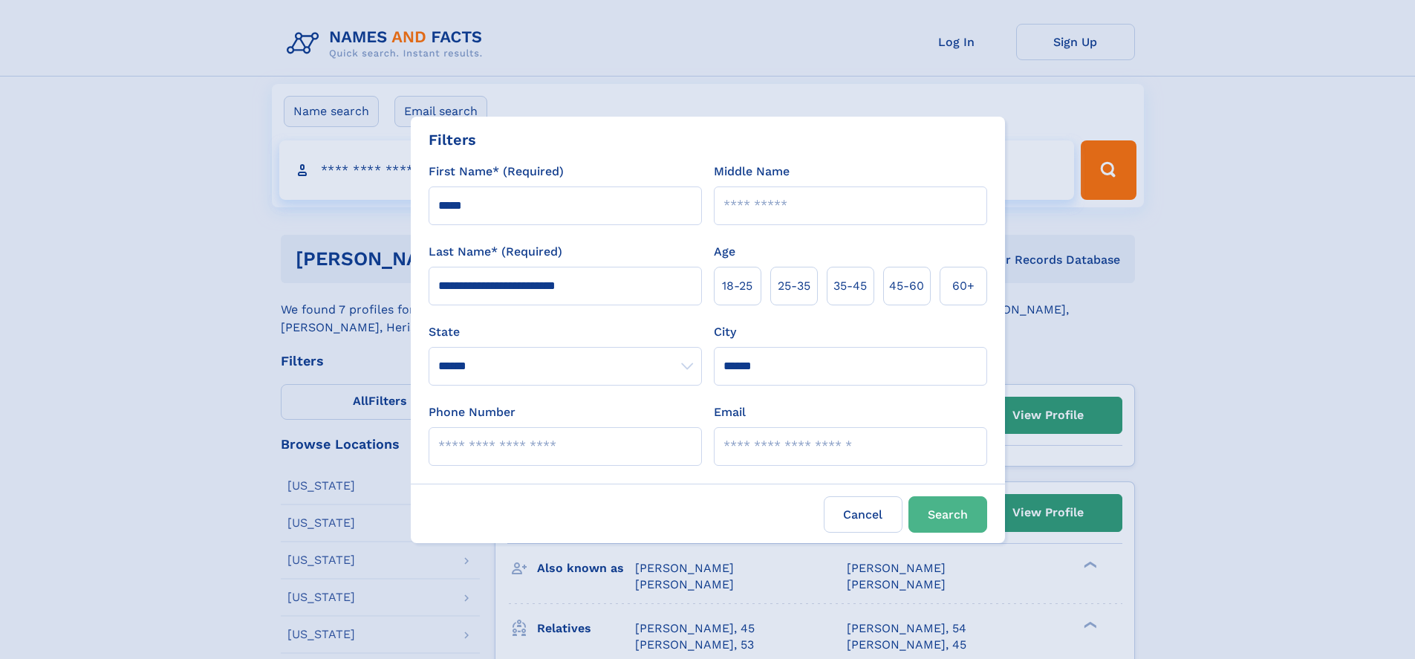 The width and height of the screenshot is (1415, 659). I want to click on label: Phone Number, so click(472, 412).